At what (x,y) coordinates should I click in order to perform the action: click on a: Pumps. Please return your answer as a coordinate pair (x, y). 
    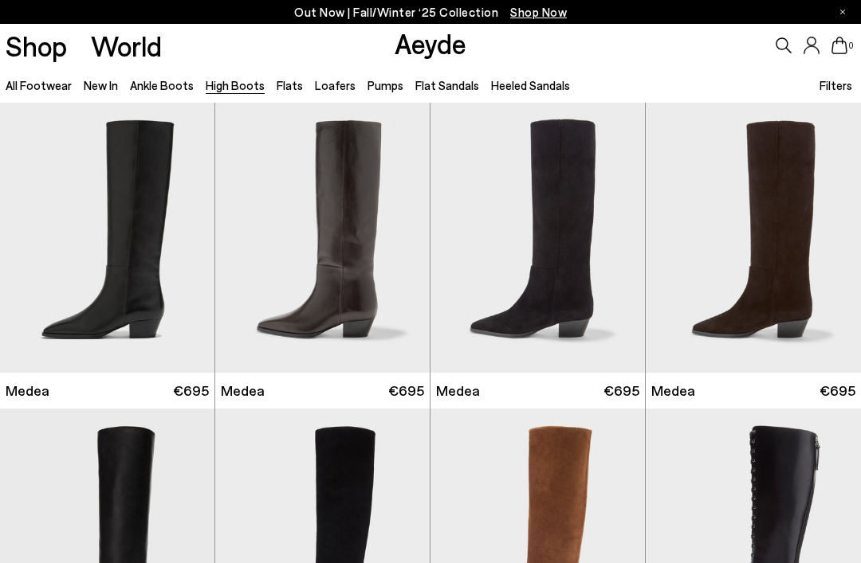
    Looking at the image, I should click on (385, 85).